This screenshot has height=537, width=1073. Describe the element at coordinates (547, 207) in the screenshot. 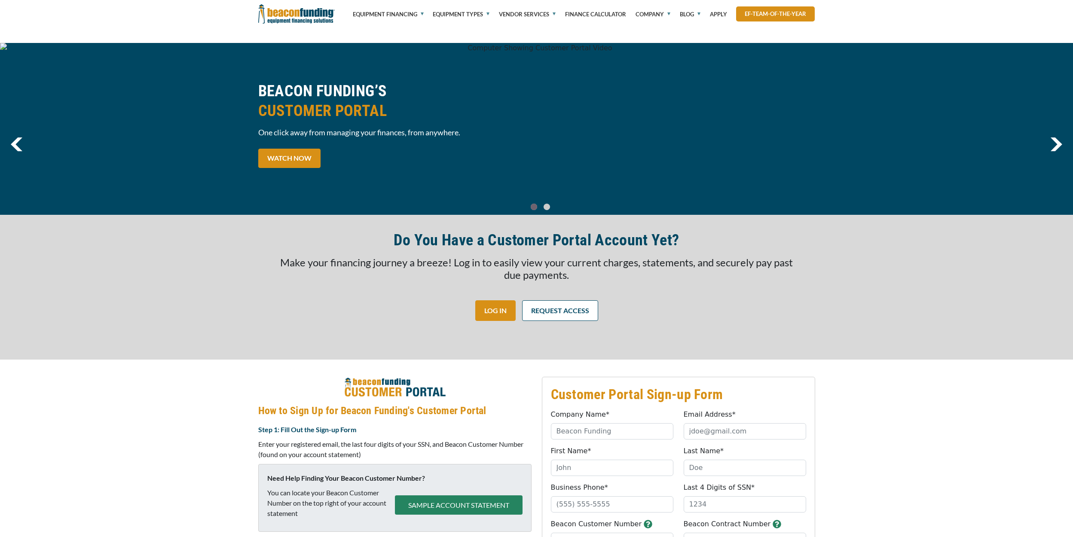

I see `a: Go To Slide 1` at that location.